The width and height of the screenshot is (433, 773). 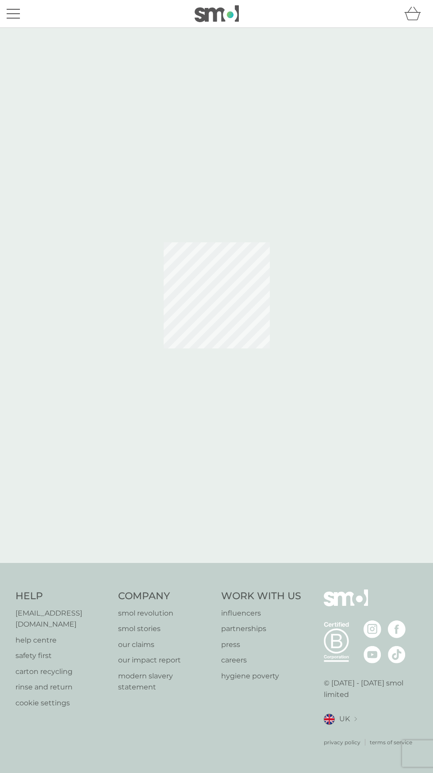 What do you see at coordinates (261, 614) in the screenshot?
I see `a: influencers` at bounding box center [261, 614].